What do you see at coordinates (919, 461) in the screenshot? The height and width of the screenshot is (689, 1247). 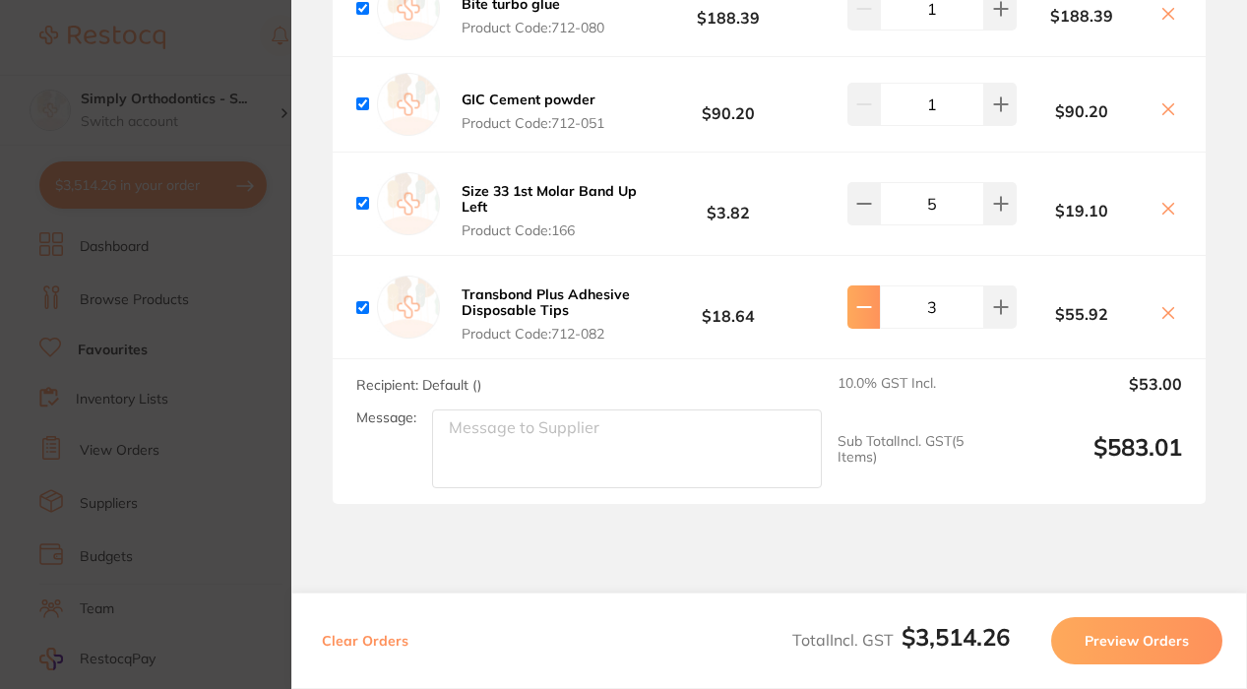 I see `span: Sub Total Incl. GST ( 5 Items)` at bounding box center [919, 461].